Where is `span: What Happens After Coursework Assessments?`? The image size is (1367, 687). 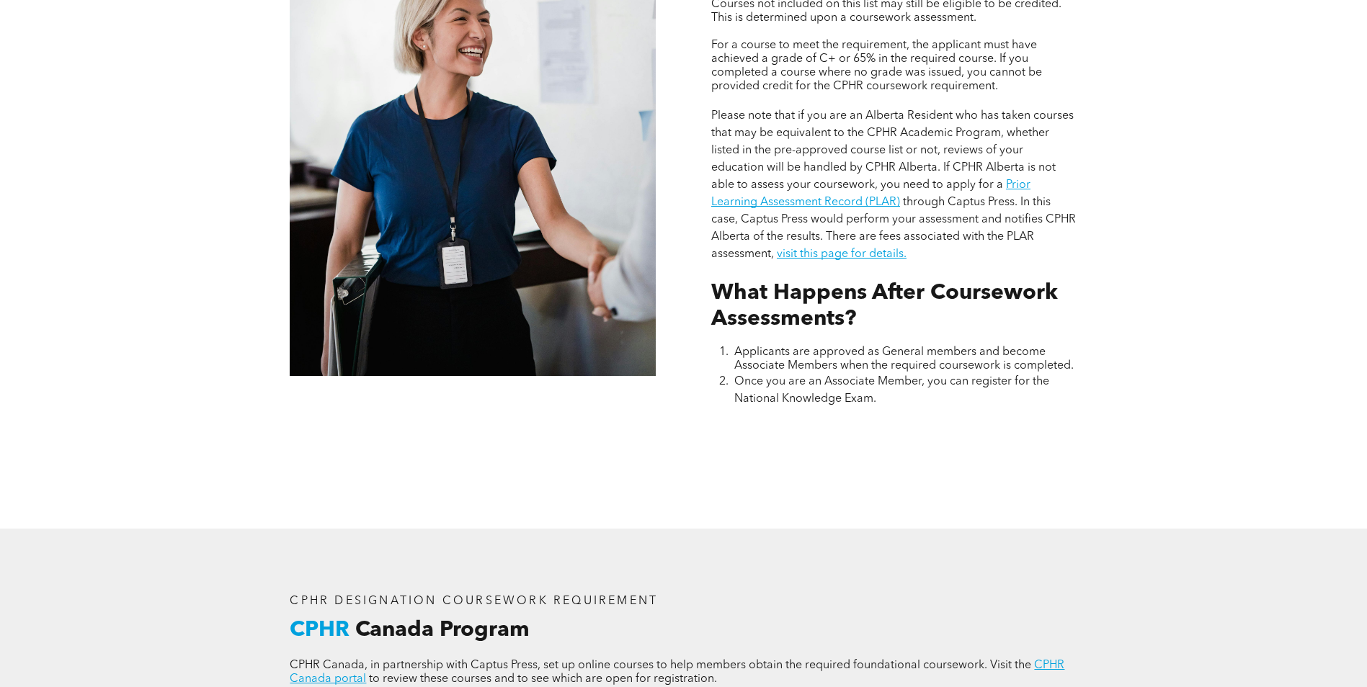 span: What Happens After Coursework Assessments? is located at coordinates (884, 306).